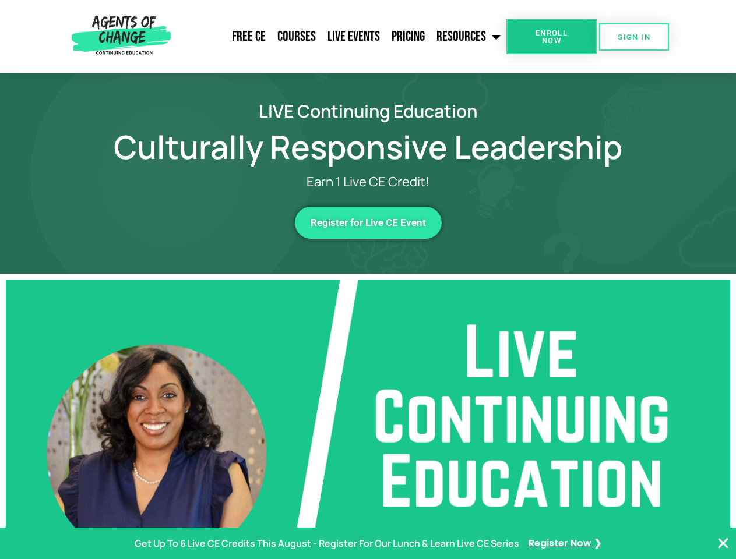  What do you see at coordinates (551, 37) in the screenshot?
I see `a: Enroll Now` at bounding box center [551, 37].